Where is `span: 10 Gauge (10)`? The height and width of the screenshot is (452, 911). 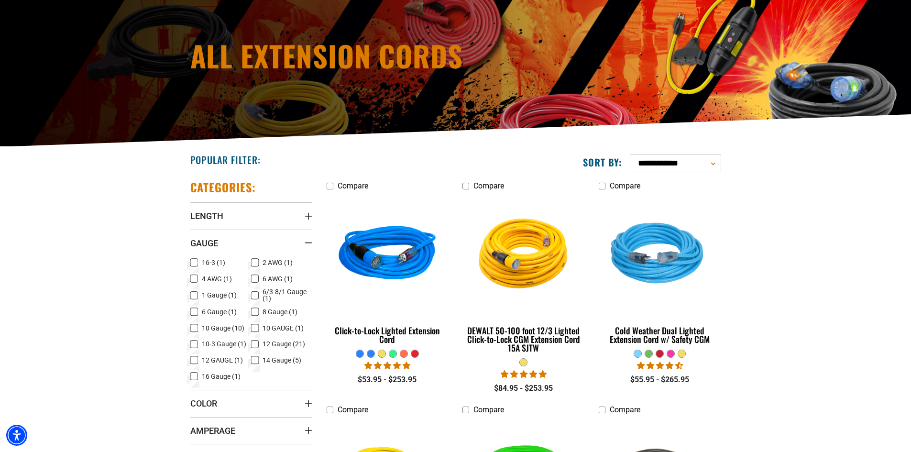 span: 10 Gauge (10) is located at coordinates (223, 328).